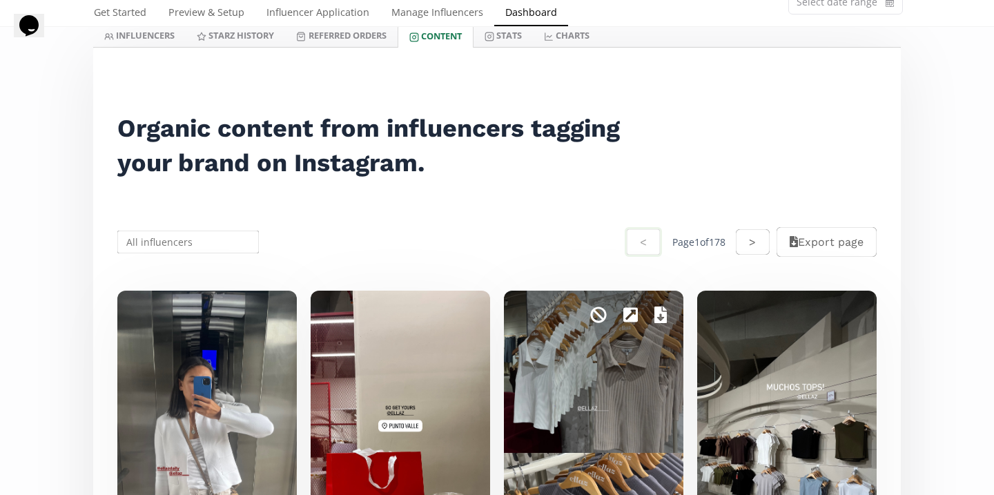 This screenshot has height=495, width=994. Describe the element at coordinates (188, 242) in the screenshot. I see `input: All influencers` at that location.